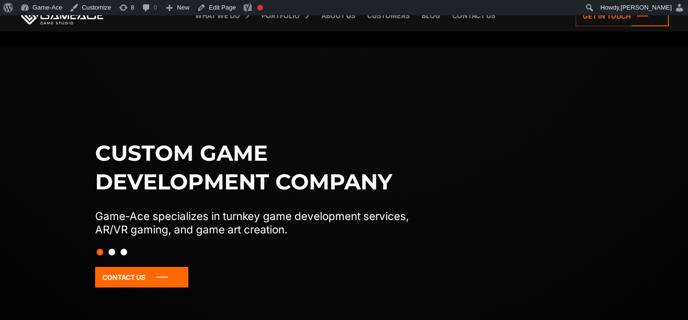 The width and height of the screenshot is (688, 320). Describe the element at coordinates (262, 223) in the screenshot. I see `p: Game-Ace specializes in turnkey game development services, AR/VR gaming, and game art creation.` at that location.